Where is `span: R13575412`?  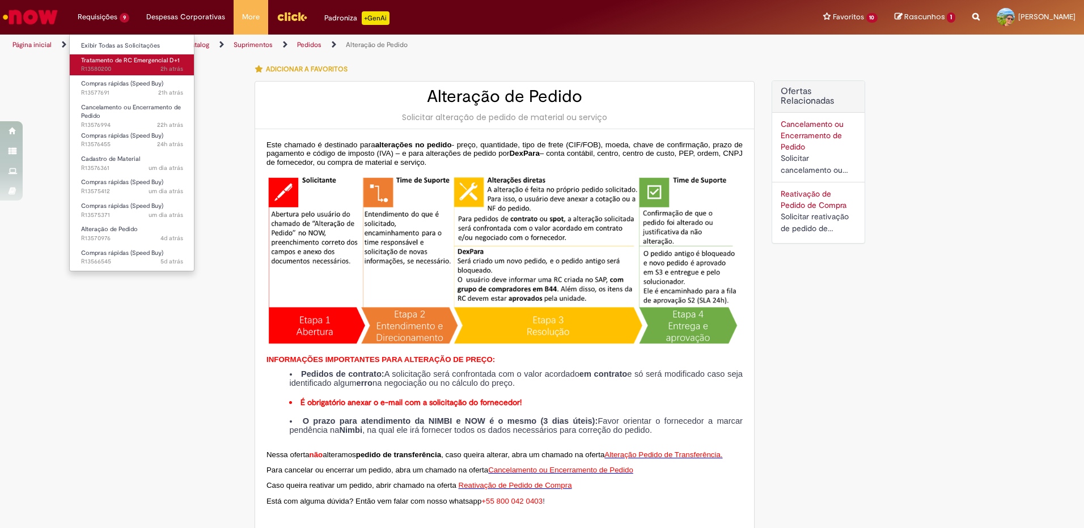
span: R13575412 is located at coordinates (132, 192).